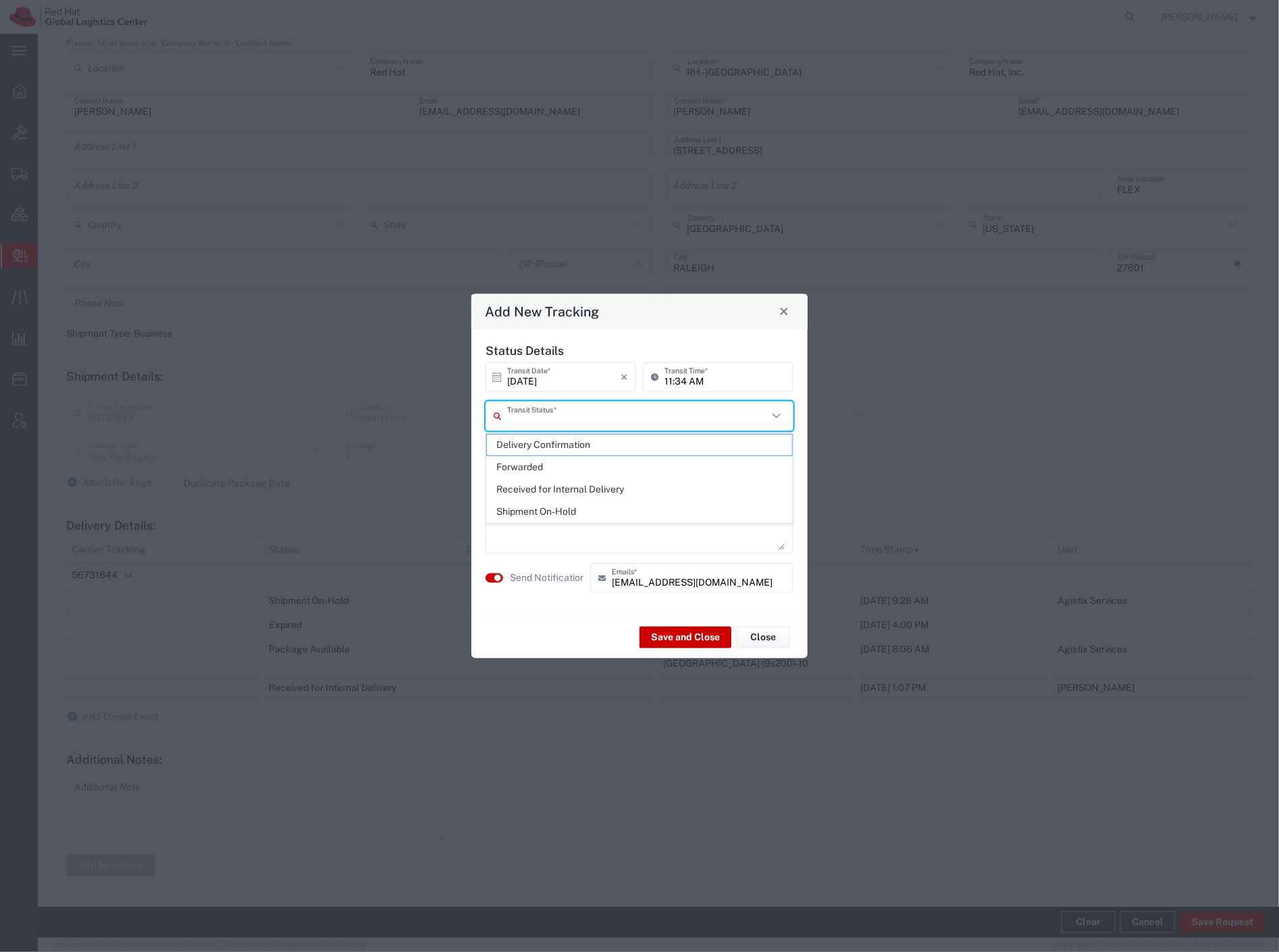 The image size is (1279, 952). Describe the element at coordinates (640, 349) in the screenshot. I see `h5: Status Details` at that location.